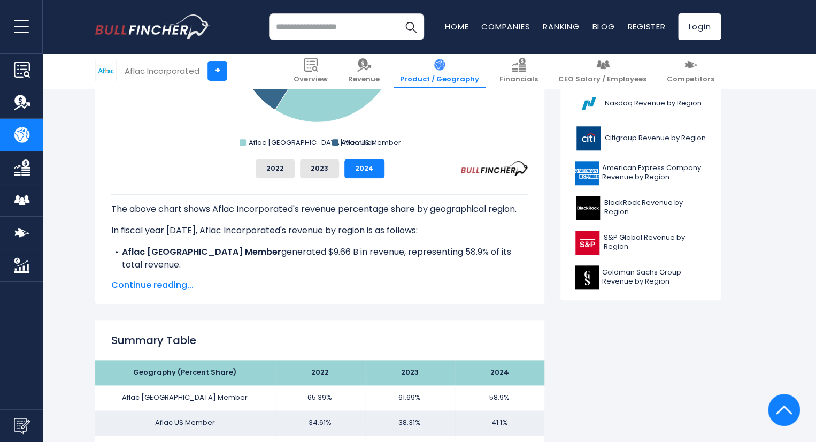 The height and width of the screenshot is (442, 816). Describe the element at coordinates (655, 138) in the screenshot. I see `span: Citigroup Revenue by Region` at that location.